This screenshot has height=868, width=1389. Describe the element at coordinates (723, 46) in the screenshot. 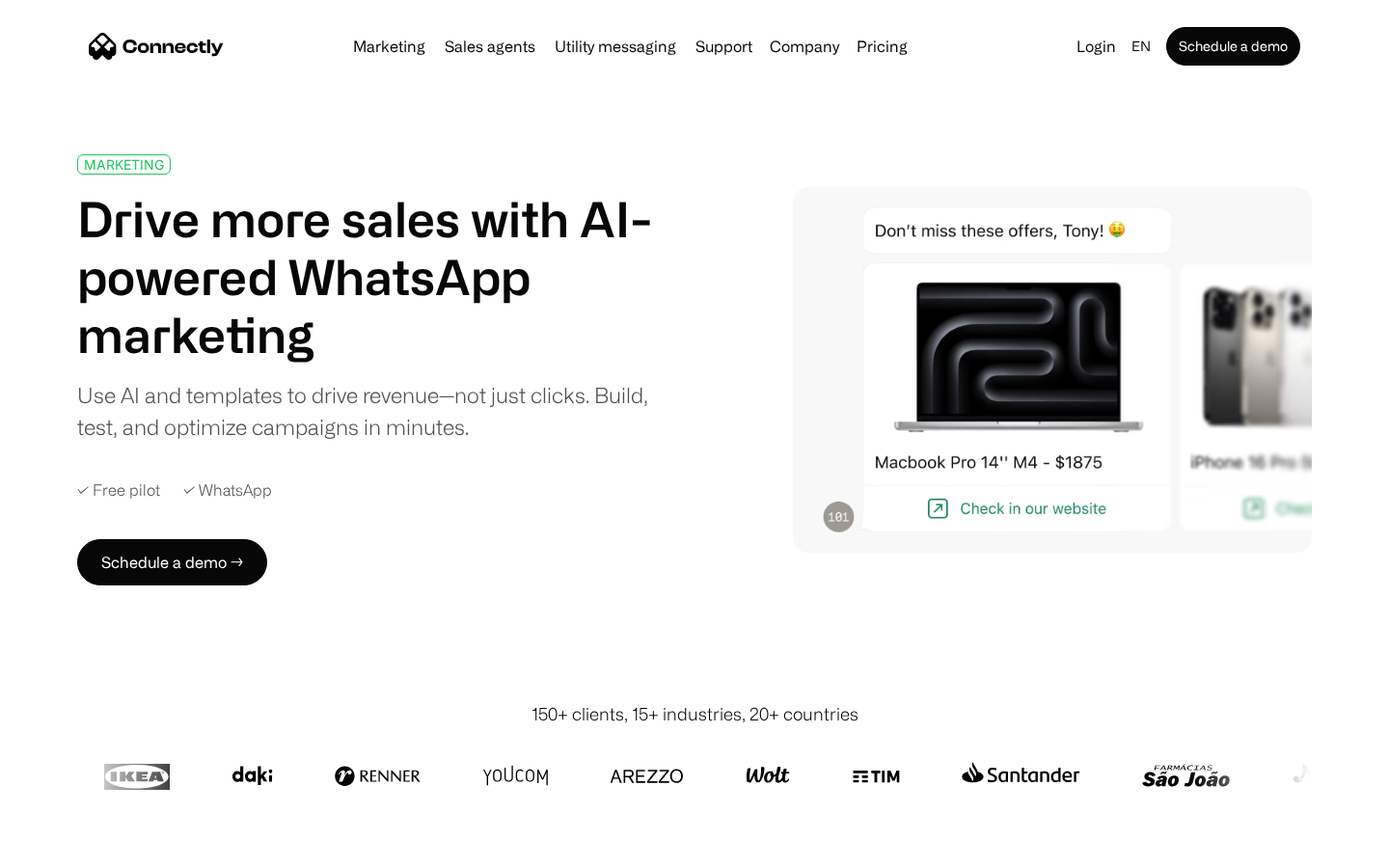

I see `a: Support` at that location.